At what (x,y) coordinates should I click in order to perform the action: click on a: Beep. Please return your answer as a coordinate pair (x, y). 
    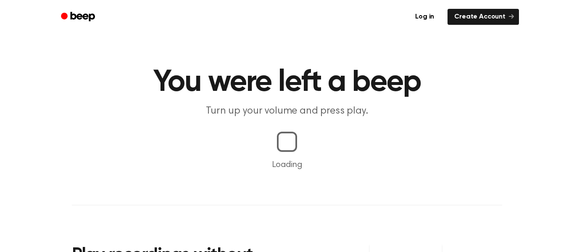
    Looking at the image, I should click on (79, 17).